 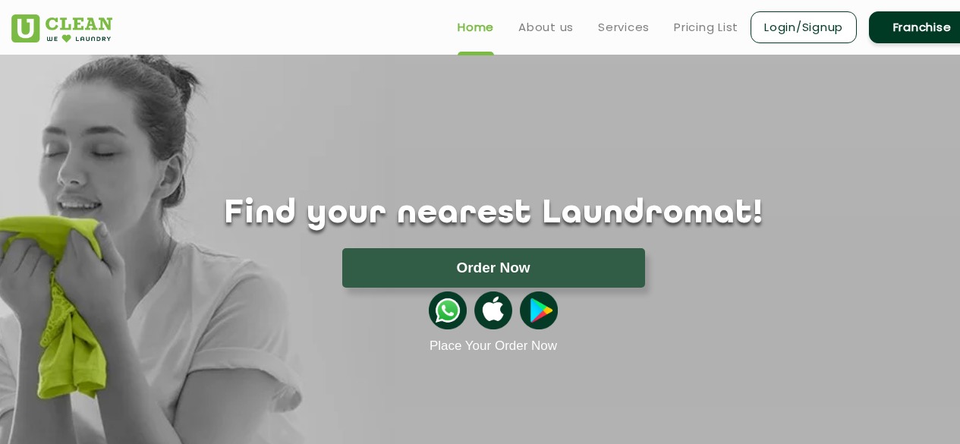 What do you see at coordinates (803, 27) in the screenshot?
I see `a: Login/Signup` at bounding box center [803, 27].